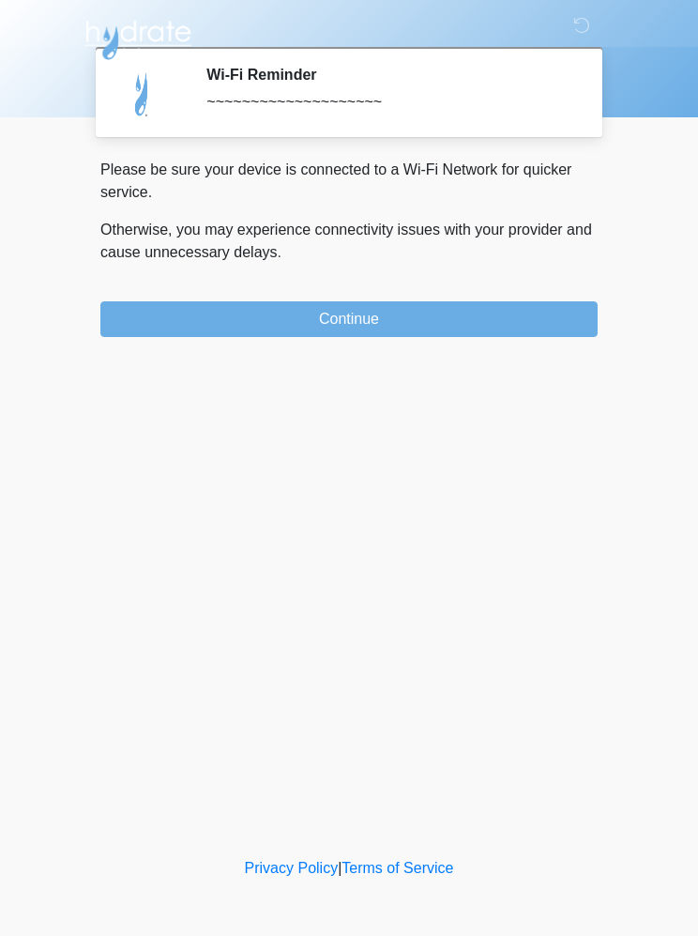  Describe the element at coordinates (349, 181) in the screenshot. I see `p: Please be sure your device is connected to a Wi-Fi Network for quicker service.` at that location.